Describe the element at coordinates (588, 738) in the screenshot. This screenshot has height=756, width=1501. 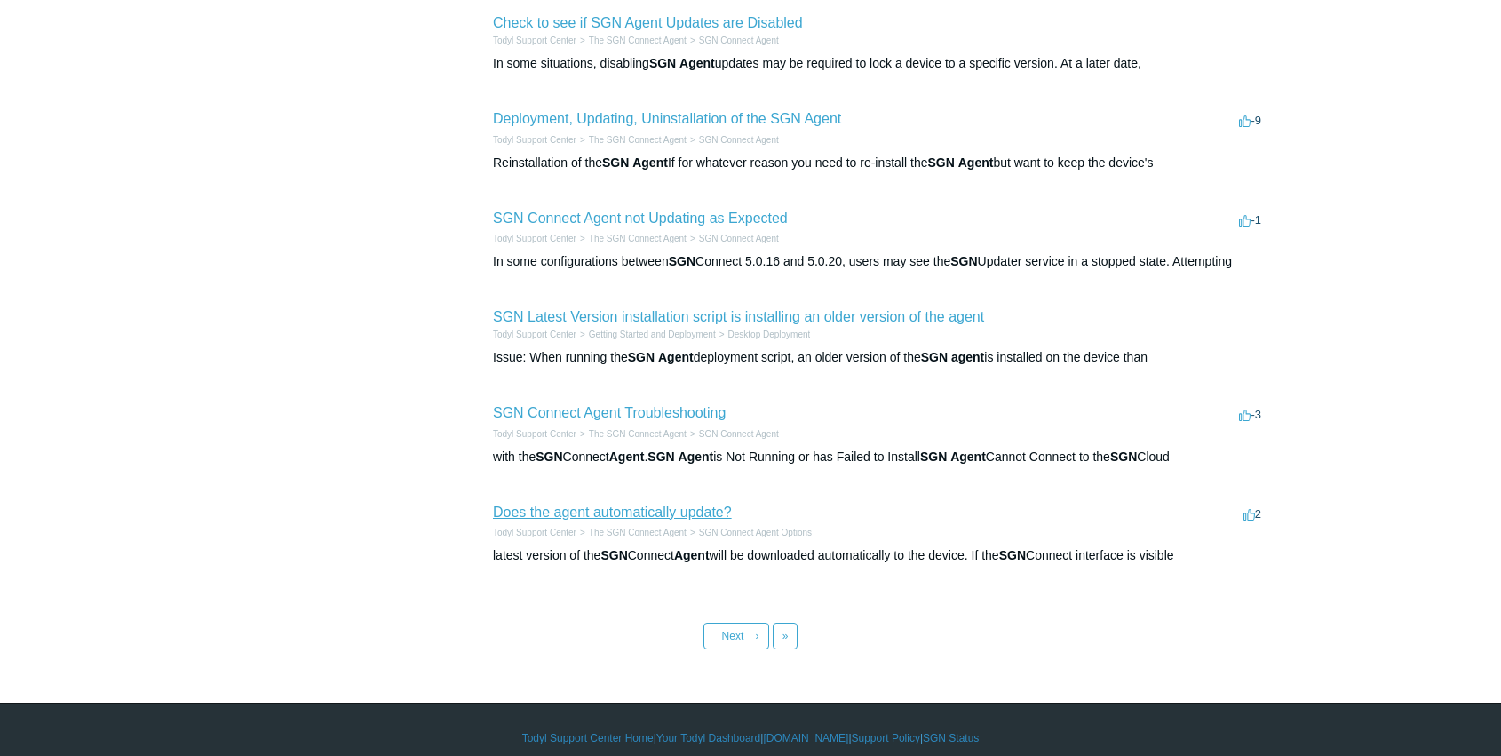
I see `a: Todyl Support Center Home` at that location.